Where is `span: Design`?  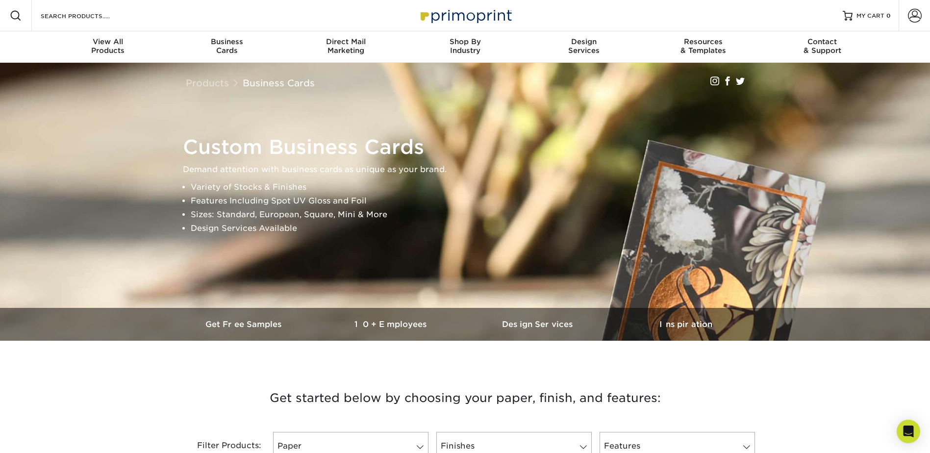
span: Design is located at coordinates (584, 42).